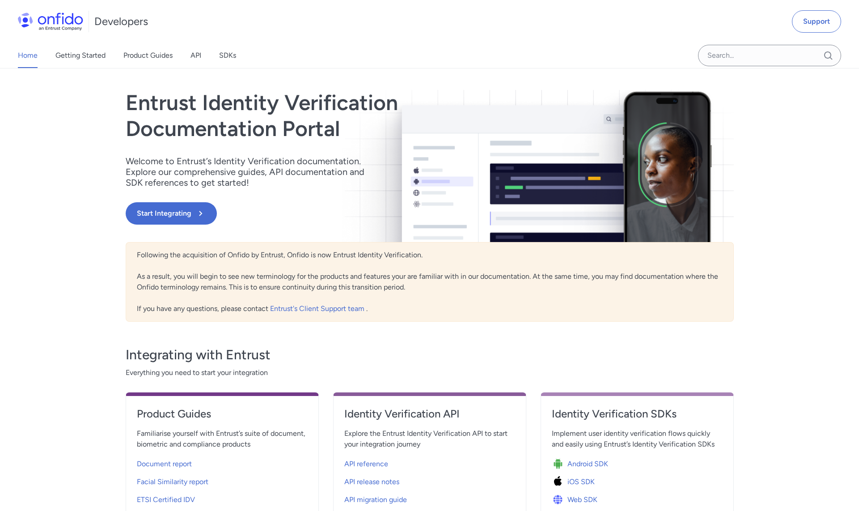  Describe the element at coordinates (196, 55) in the screenshot. I see `a: API` at that location.